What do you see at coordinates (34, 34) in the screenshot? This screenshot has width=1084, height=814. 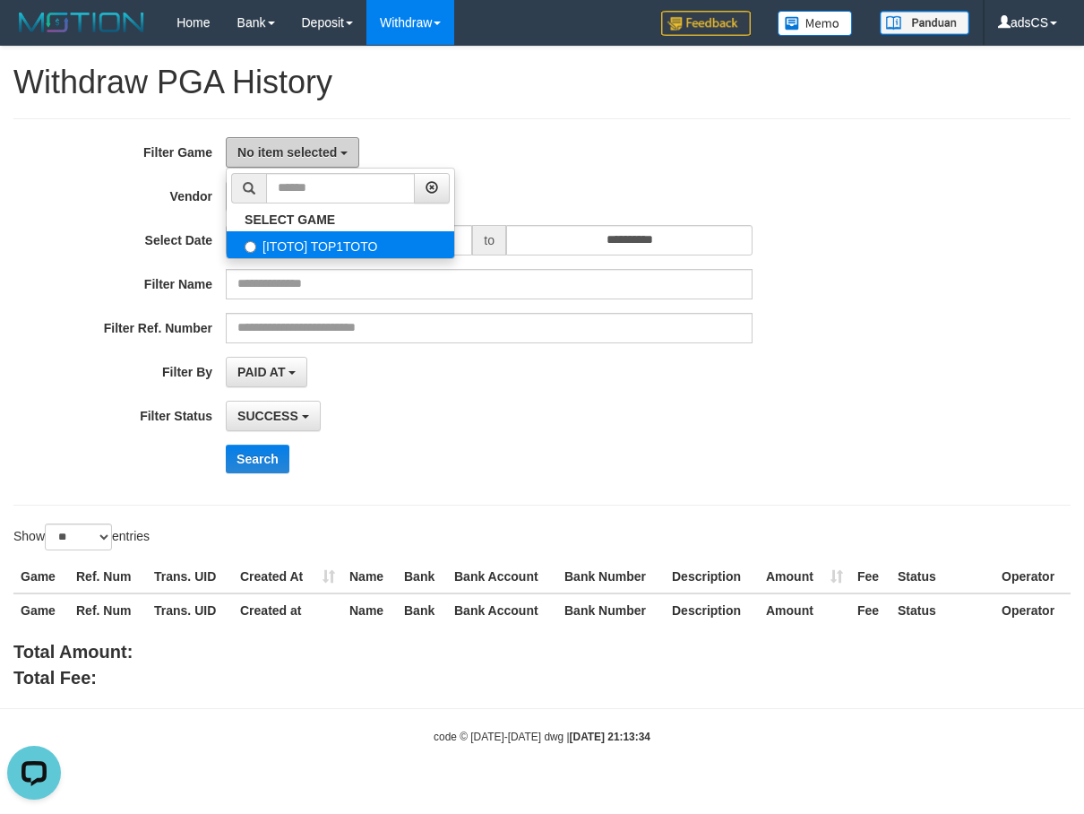 I see `button: Open LiveChat chat widget` at bounding box center [34, 34].